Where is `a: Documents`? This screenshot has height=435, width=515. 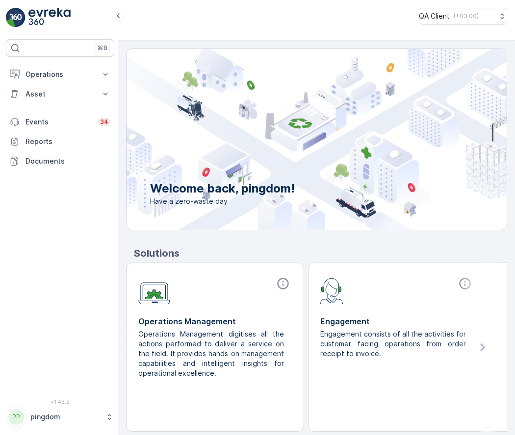
a: Documents is located at coordinates (60, 161).